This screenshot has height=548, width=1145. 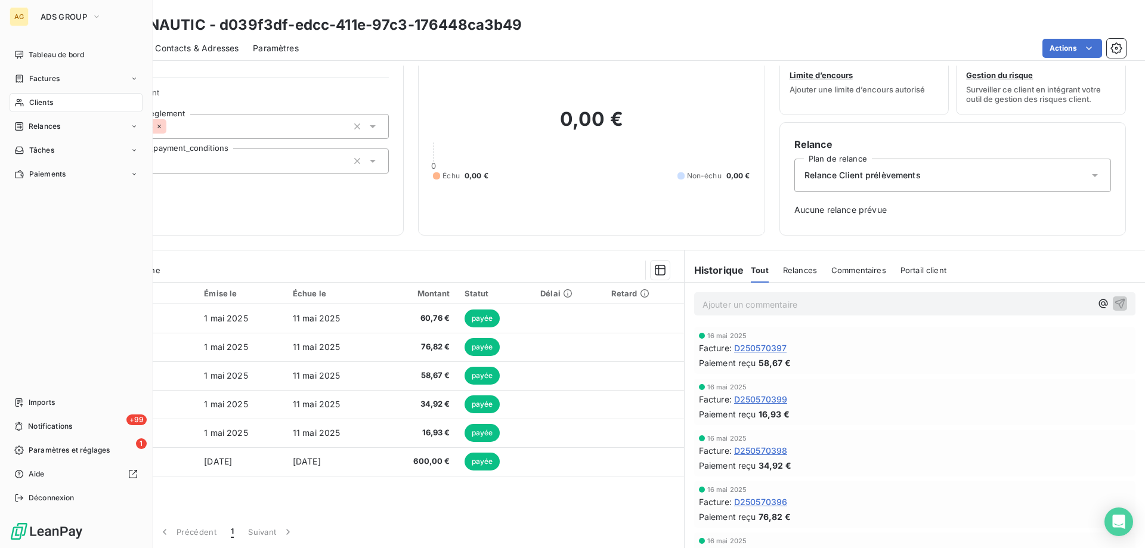 I want to click on span: 0, so click(x=434, y=166).